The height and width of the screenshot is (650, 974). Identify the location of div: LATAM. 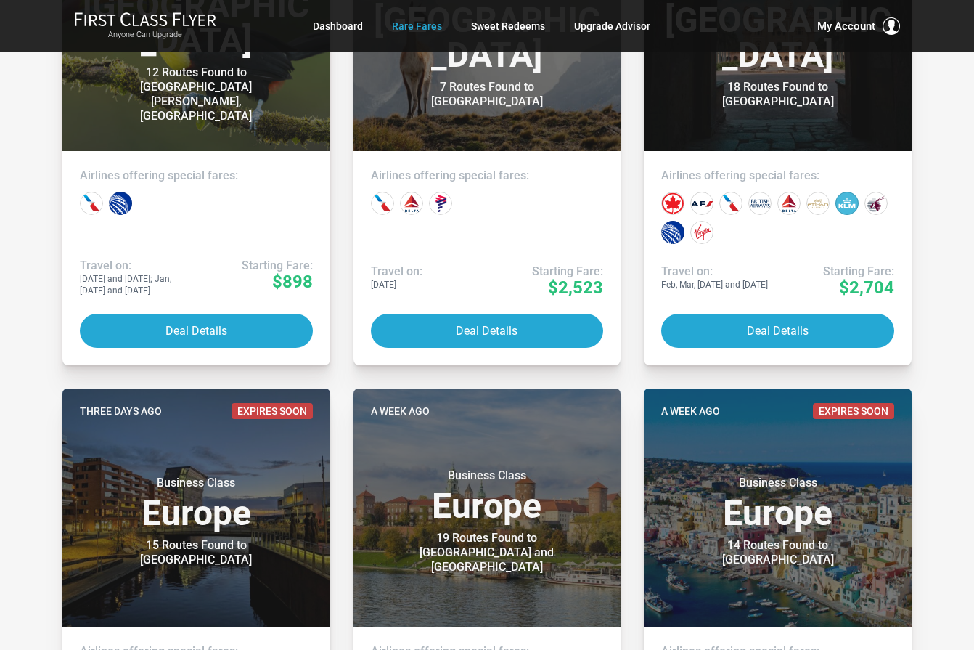
(441, 203).